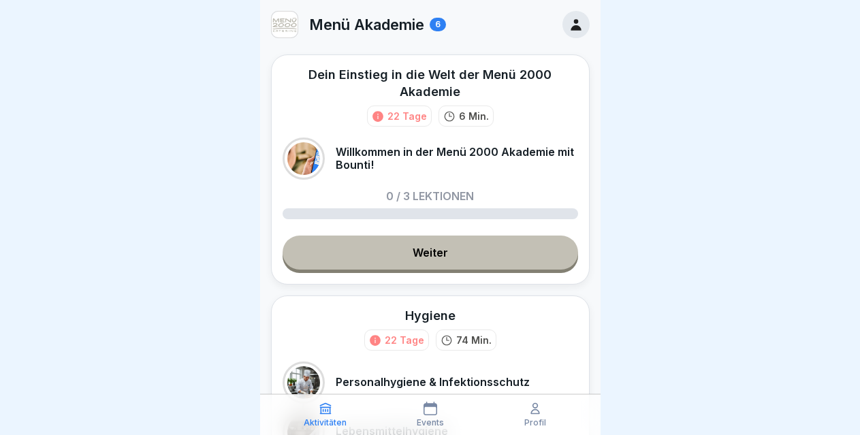 The height and width of the screenshot is (435, 860). I want to click on div: Dein Einstieg in die Welt der Menü 2000 Akademie, so click(431, 83).